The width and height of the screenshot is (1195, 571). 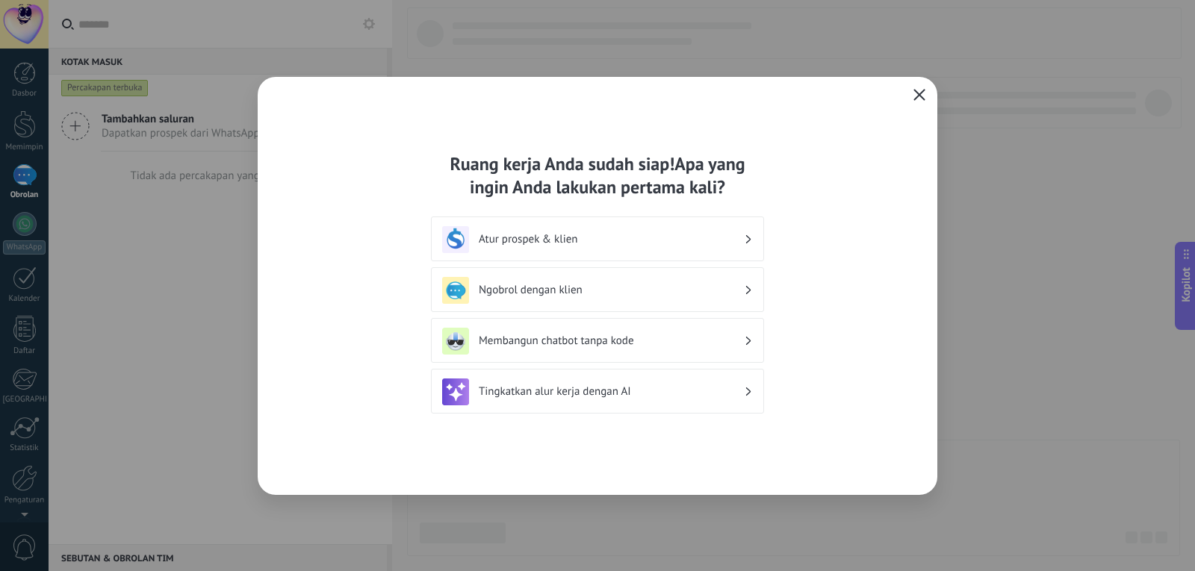 What do you see at coordinates (528, 239) in the screenshot?
I see `font: Atur prospek & klien` at bounding box center [528, 239].